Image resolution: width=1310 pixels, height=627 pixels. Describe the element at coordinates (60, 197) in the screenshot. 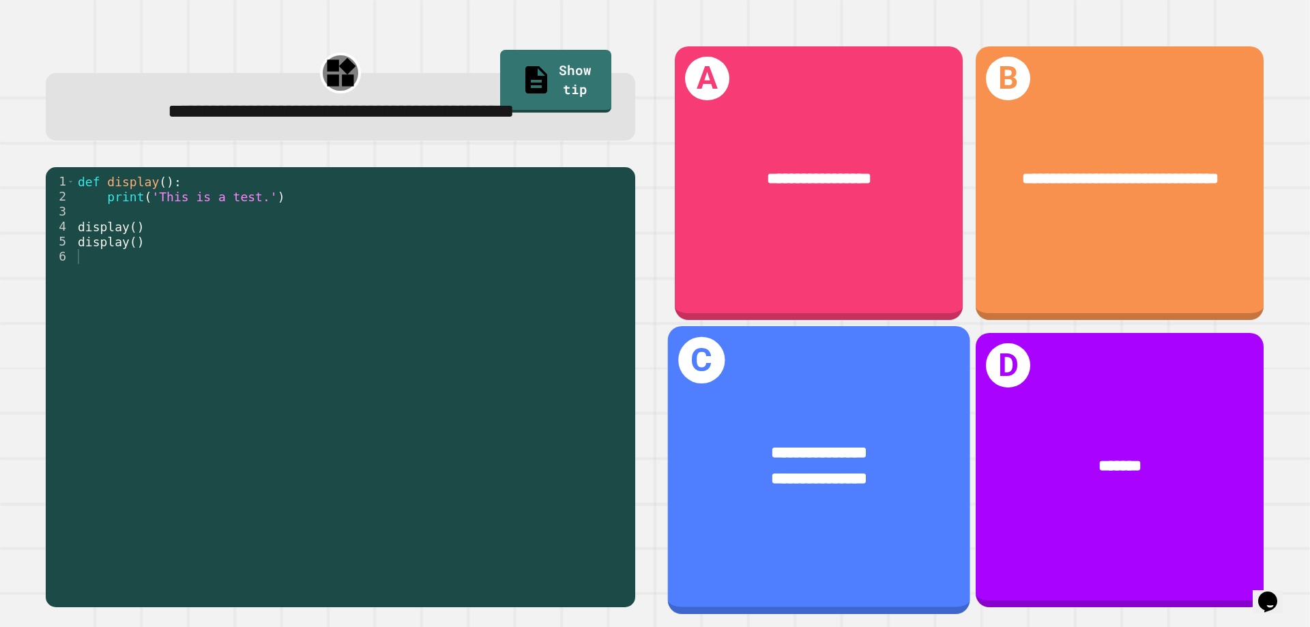

I see `div: 2` at that location.